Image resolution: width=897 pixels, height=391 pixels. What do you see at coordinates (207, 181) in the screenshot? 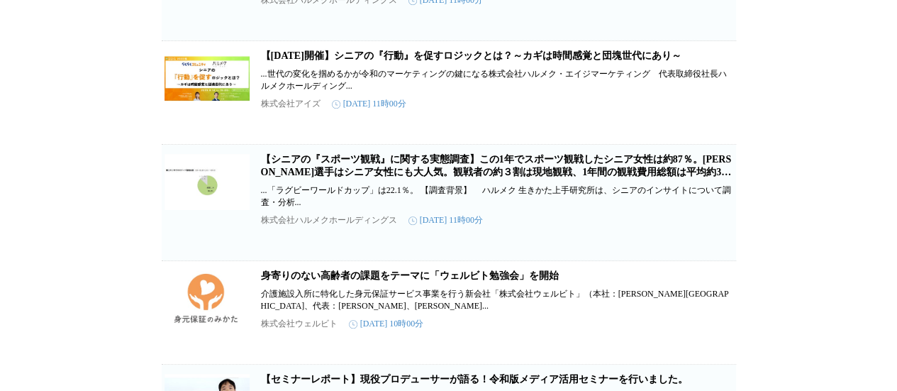
I see `img: 【シニアの『スポーツ観戦』に関する実態調査】この1年でスポーツ観戦したシニア女性は約87％。大谷選手はシニア女性にも大人気。観戦者の約３割は現地観戦、1年間の観戦費用総額は平均約3万円。` at bounding box center [207, 181].